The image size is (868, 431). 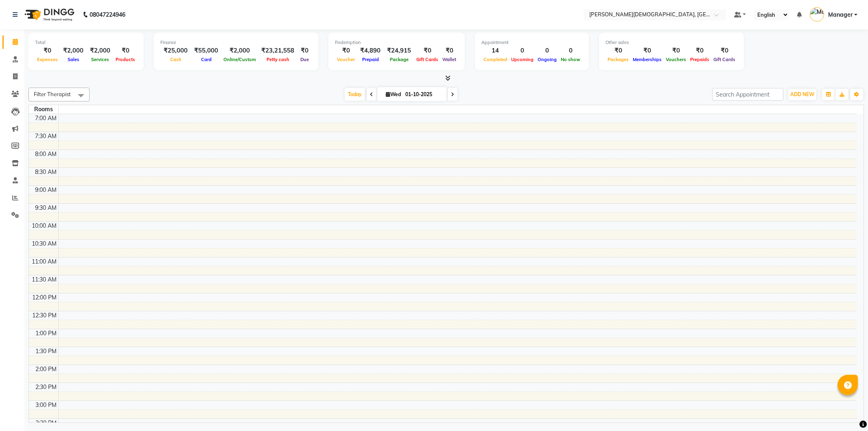 What do you see at coordinates (399, 59) in the screenshot?
I see `span: Package` at bounding box center [399, 59].